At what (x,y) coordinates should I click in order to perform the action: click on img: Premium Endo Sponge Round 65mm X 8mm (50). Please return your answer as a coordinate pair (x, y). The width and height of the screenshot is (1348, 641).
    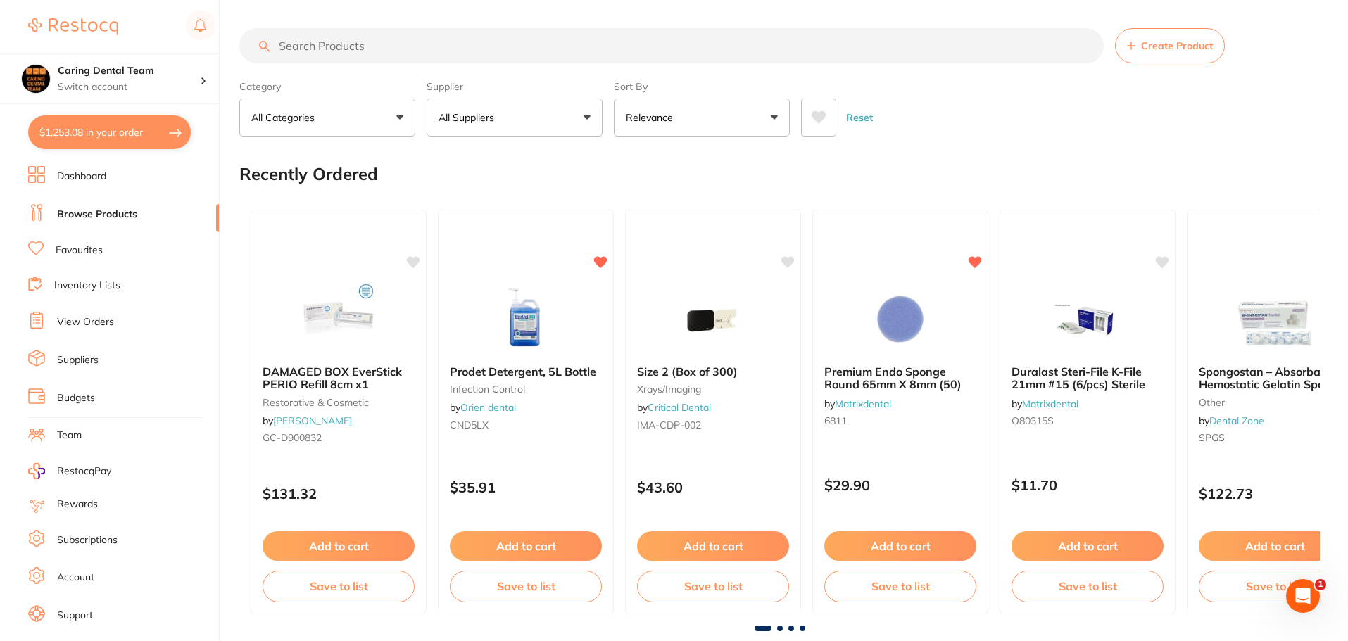
    Looking at the image, I should click on (901, 319).